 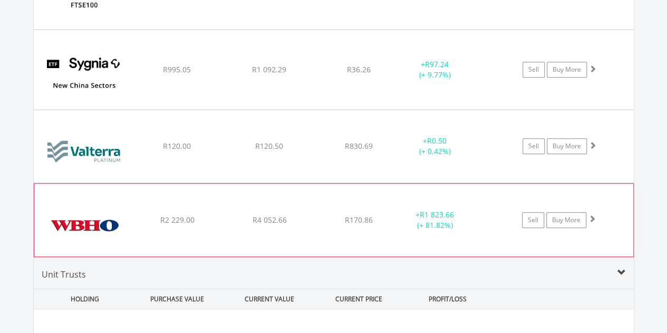 I want to click on span: R170.86, so click(x=359, y=219).